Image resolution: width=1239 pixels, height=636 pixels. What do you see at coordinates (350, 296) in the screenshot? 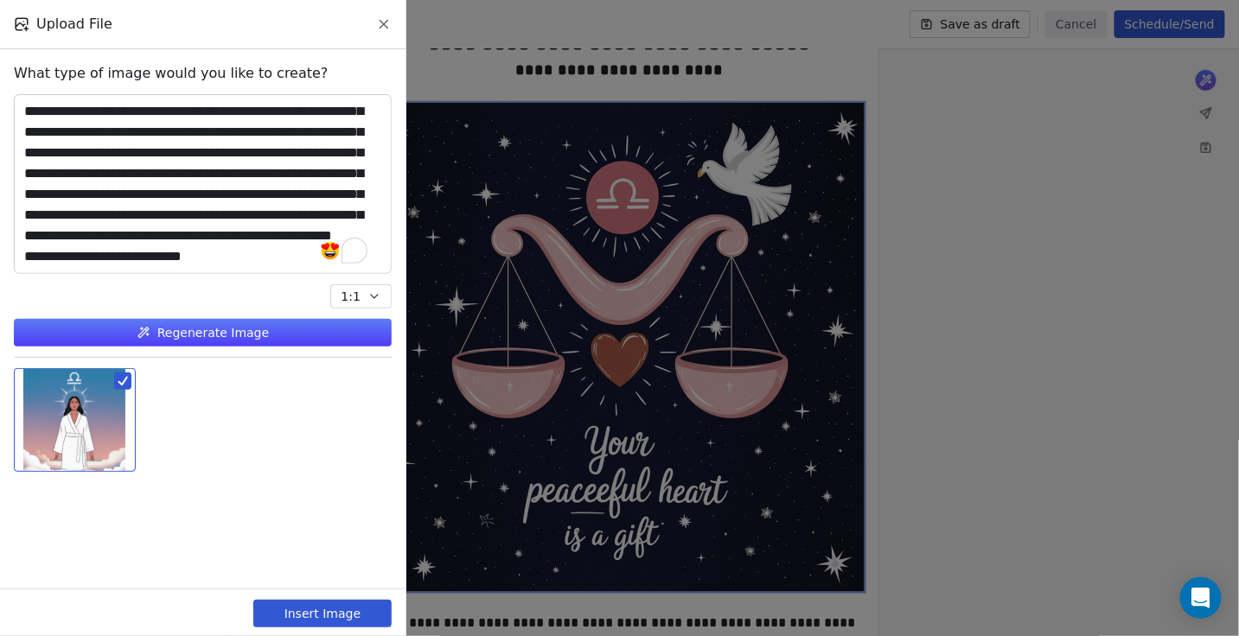
I see `span: 1:1` at bounding box center [350, 296].